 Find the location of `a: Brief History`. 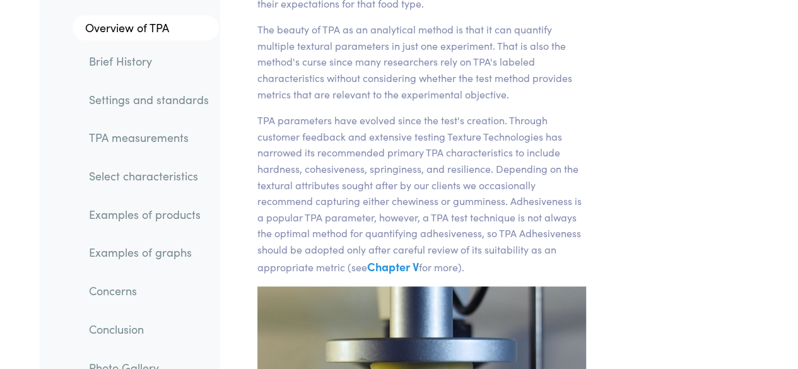

a: Brief History is located at coordinates (149, 61).